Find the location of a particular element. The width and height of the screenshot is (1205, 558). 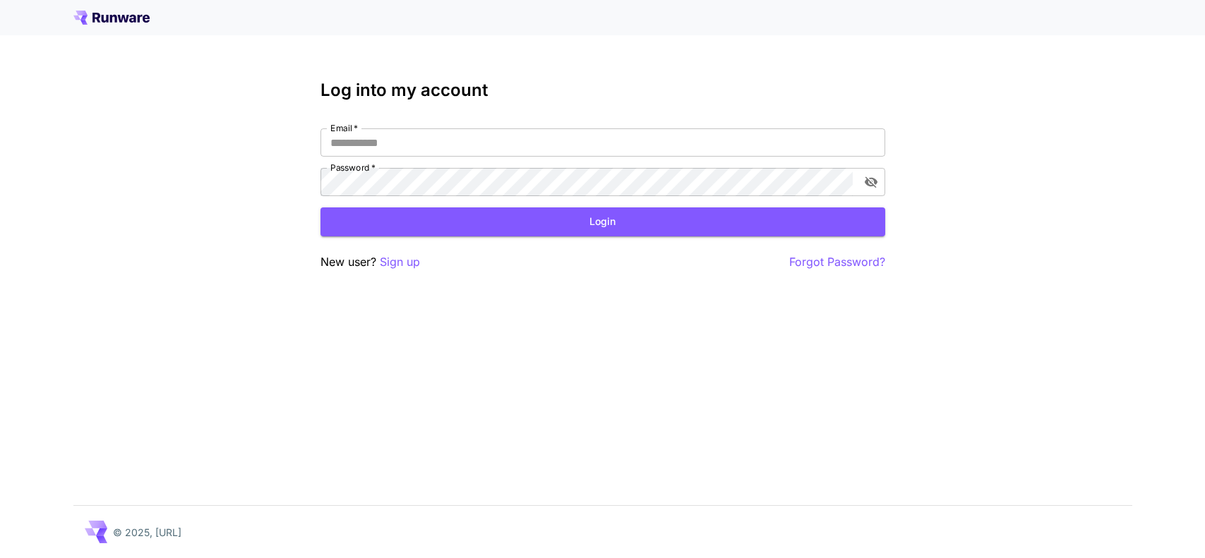

p: New user? is located at coordinates (370, 262).